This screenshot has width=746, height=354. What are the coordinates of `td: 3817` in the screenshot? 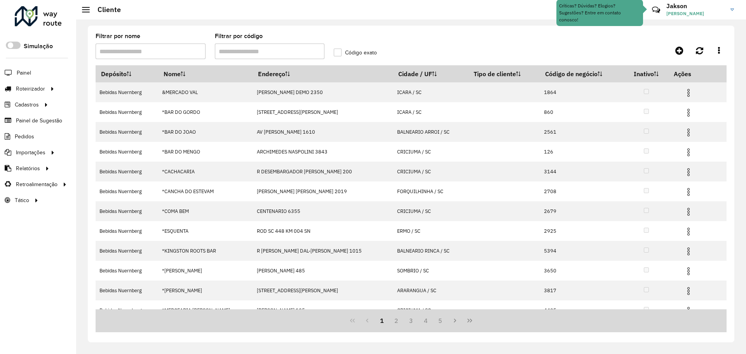 It's located at (582, 290).